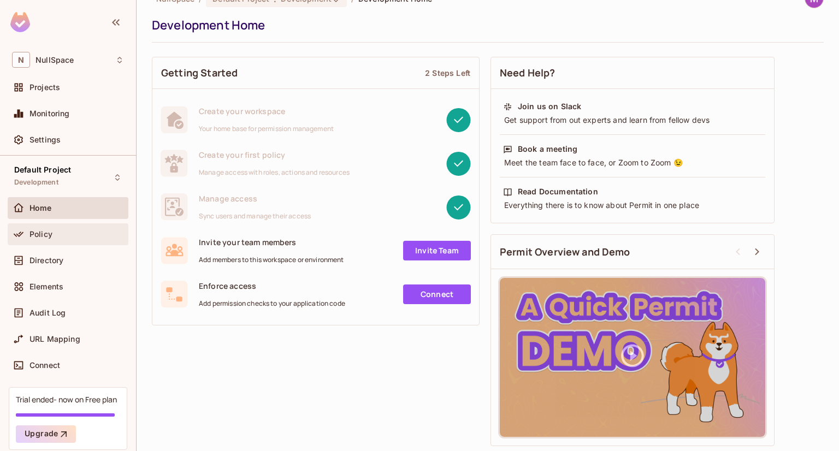  Describe the element at coordinates (41, 234) in the screenshot. I see `span: Policy` at that location.